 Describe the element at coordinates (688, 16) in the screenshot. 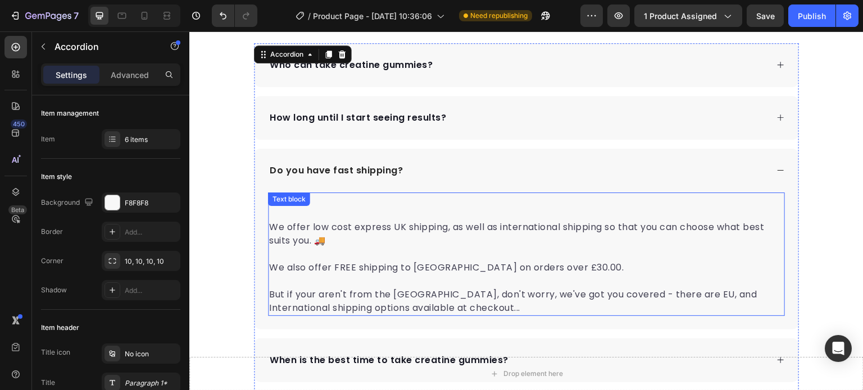

I see `button: 1 product assigned` at that location.